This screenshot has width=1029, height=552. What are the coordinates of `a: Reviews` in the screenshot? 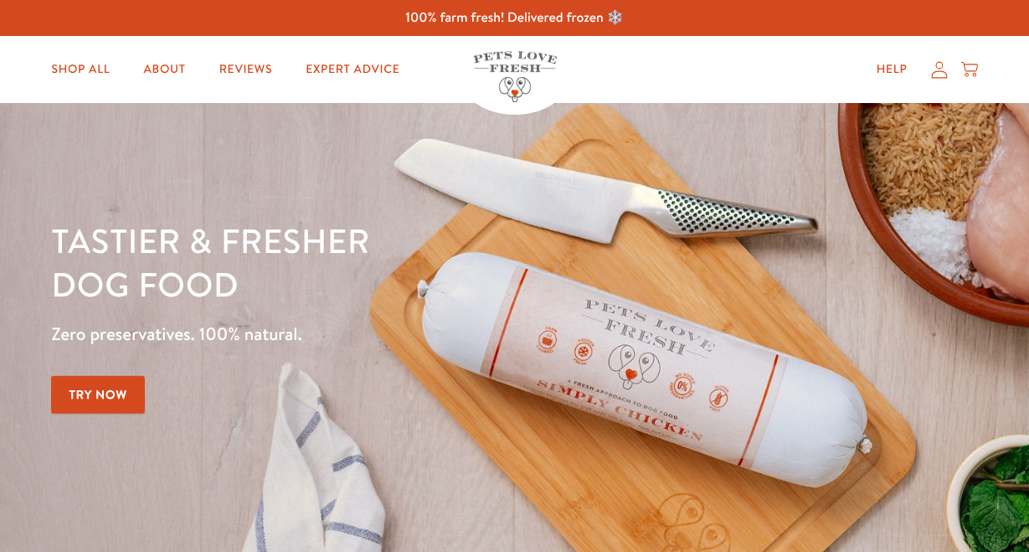 It's located at (245, 69).